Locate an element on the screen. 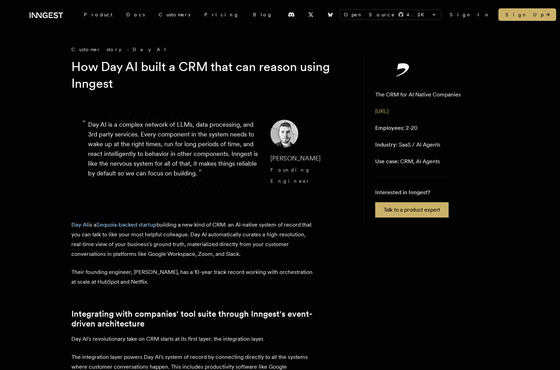 The width and height of the screenshot is (560, 370). div: Customer story - Day AI is located at coordinates (211, 49).